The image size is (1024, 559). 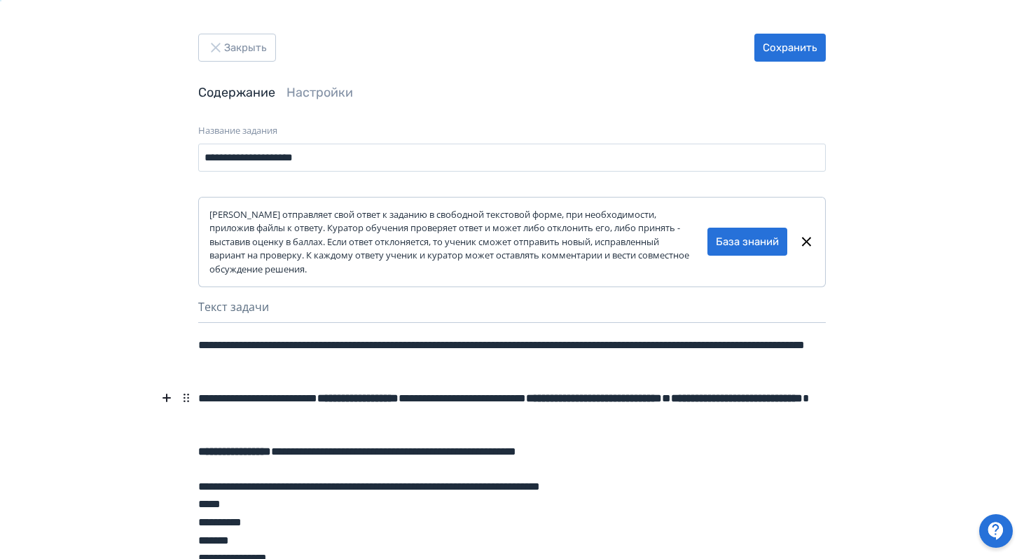 I want to click on a: Содержание, so click(x=237, y=92).